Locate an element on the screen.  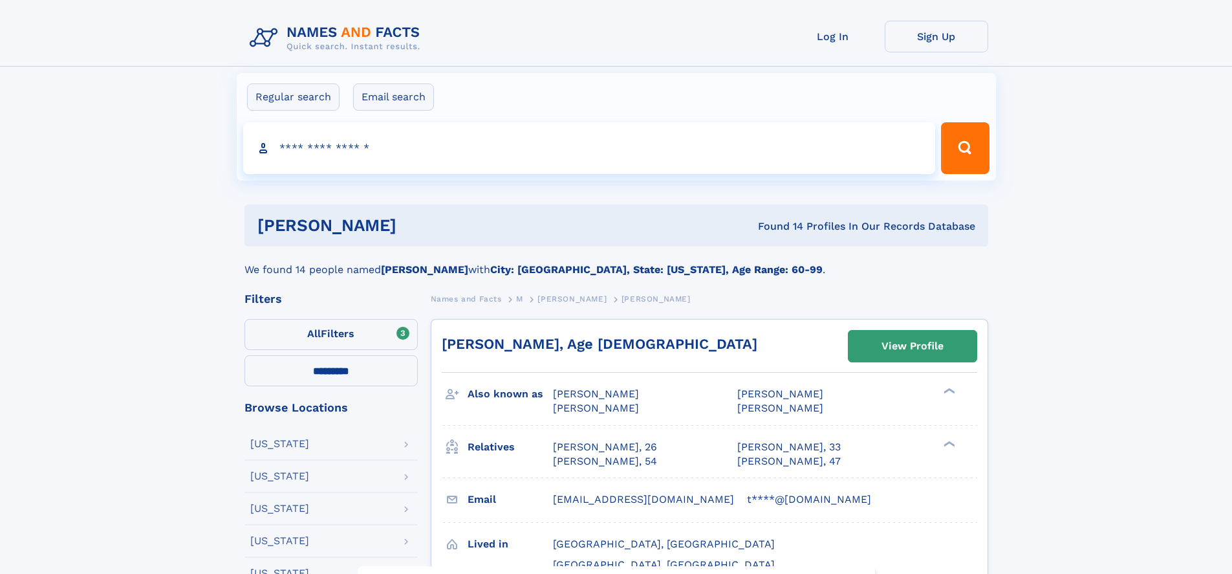
div: Found 14 Profiles In Our Records Database is located at coordinates (776, 226).